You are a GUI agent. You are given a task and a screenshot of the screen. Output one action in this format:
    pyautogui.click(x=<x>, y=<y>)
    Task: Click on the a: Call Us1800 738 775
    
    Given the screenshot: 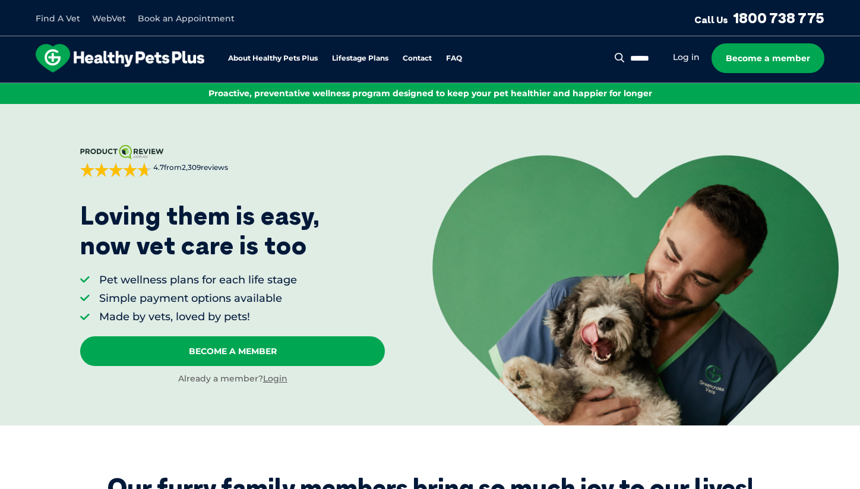 What is the action you would take?
    pyautogui.click(x=759, y=18)
    